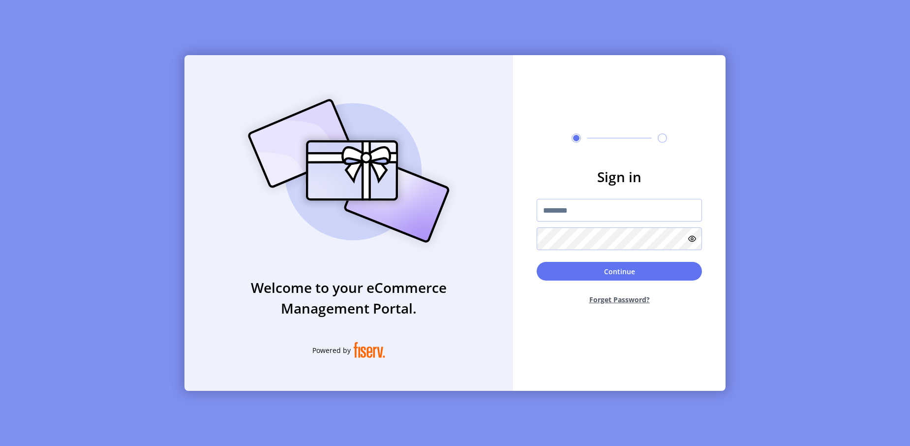 The height and width of the screenshot is (446, 910). Describe the element at coordinates (349, 298) in the screenshot. I see `h3: Welcome to your eCommerce Management Portal.` at that location.